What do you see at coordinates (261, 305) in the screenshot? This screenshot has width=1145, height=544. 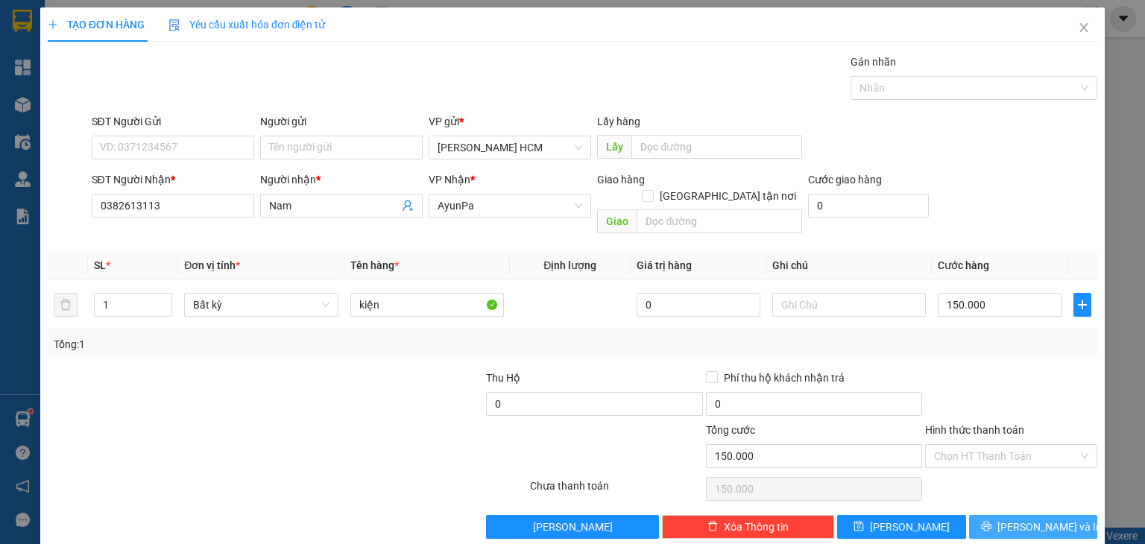 I see `span: Bất kỳ` at bounding box center [261, 305].